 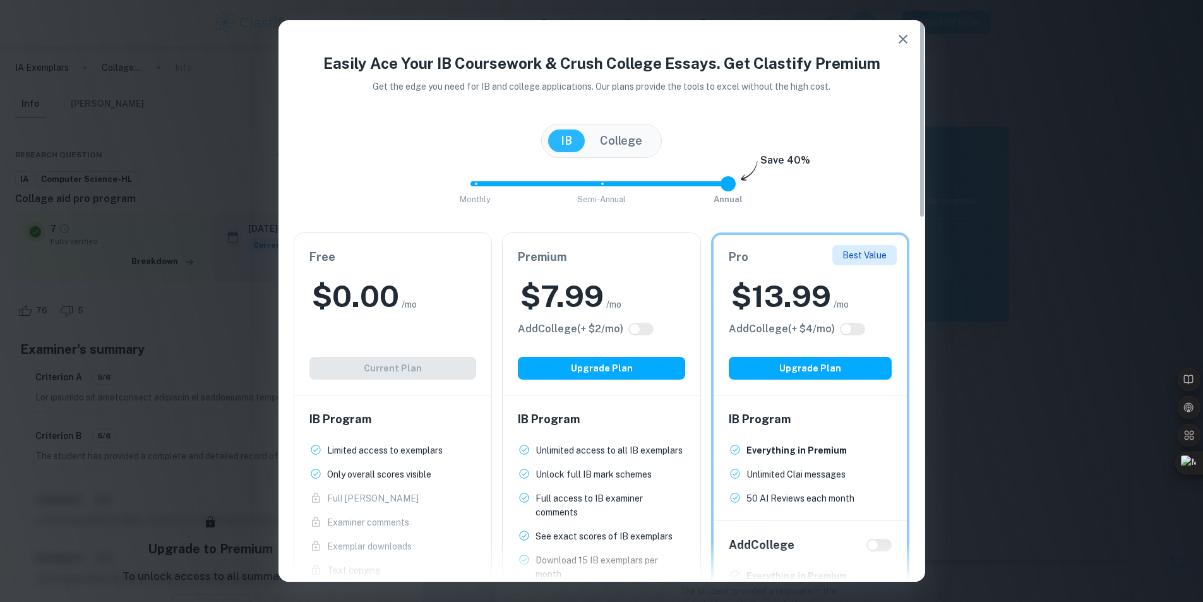 I want to click on p: See exact scores of IB exemplars, so click(x=604, y=536).